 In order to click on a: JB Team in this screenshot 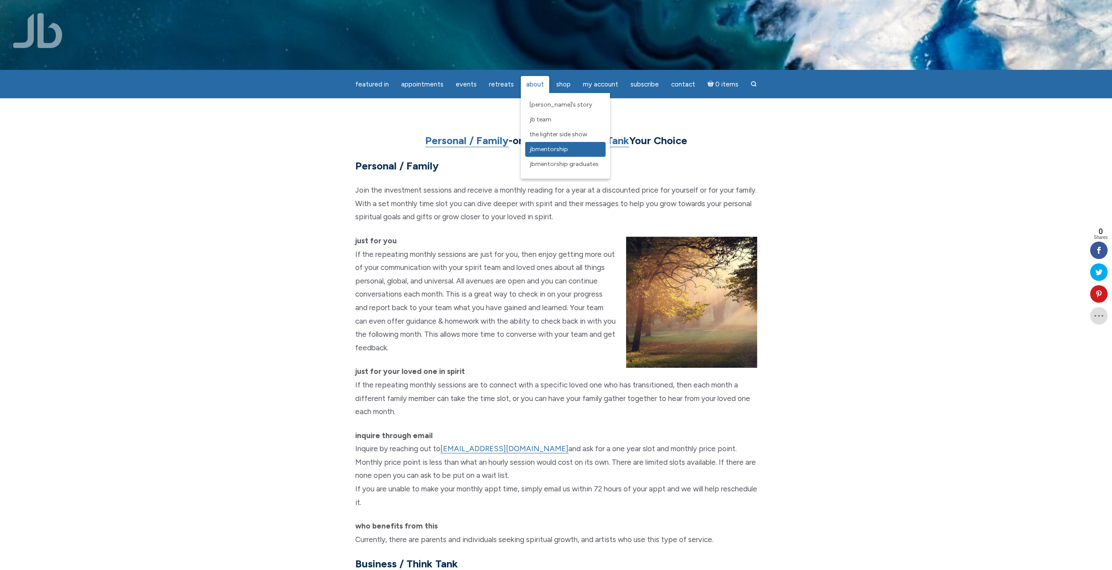, I will do `click(566, 120)`.